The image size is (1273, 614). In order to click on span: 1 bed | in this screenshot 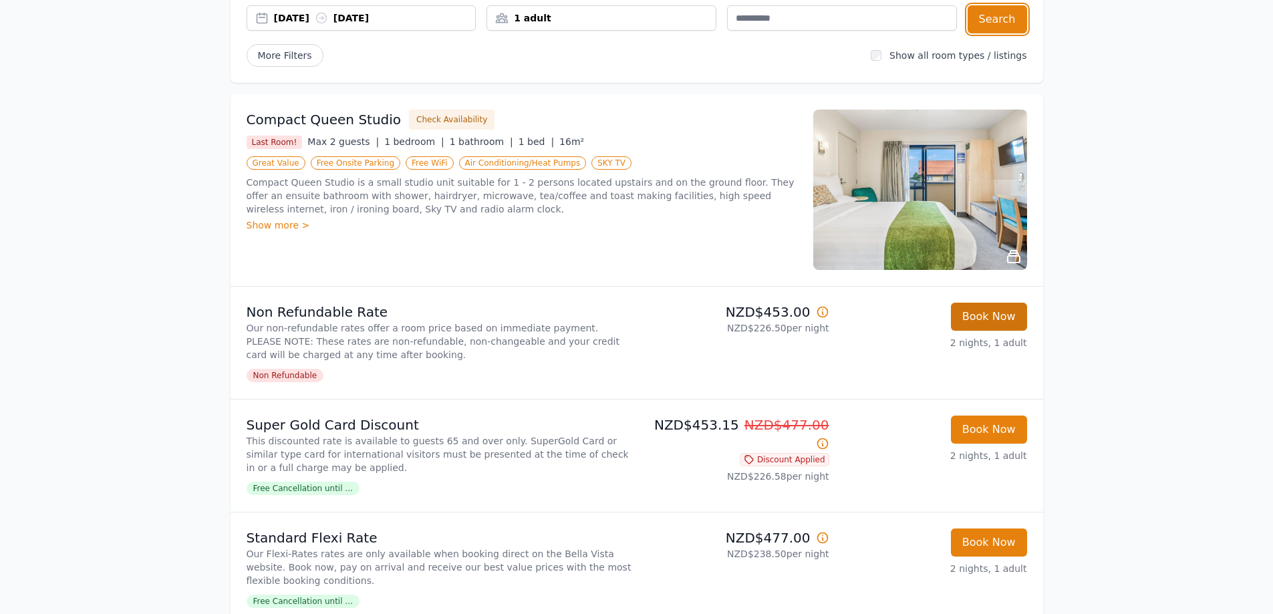, I will do `click(536, 142)`.